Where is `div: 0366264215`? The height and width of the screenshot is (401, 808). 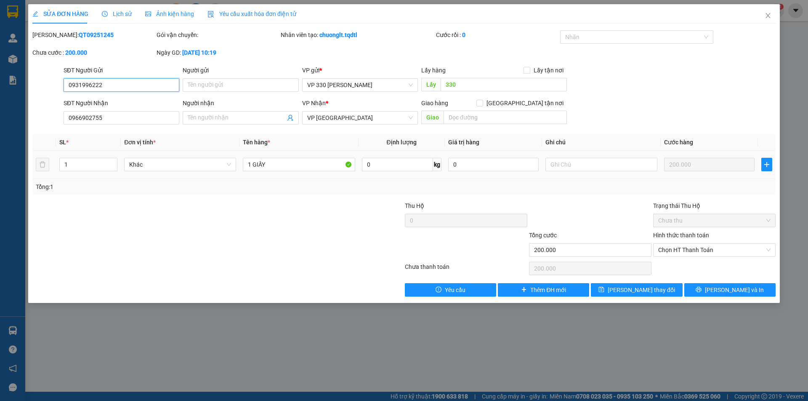 div: 0366264215 is located at coordinates (123, 33).